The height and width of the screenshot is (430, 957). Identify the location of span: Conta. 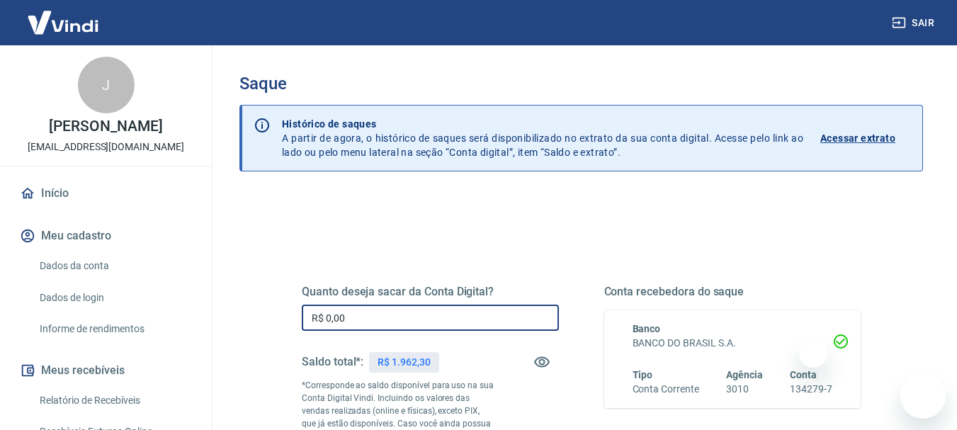
(803, 375).